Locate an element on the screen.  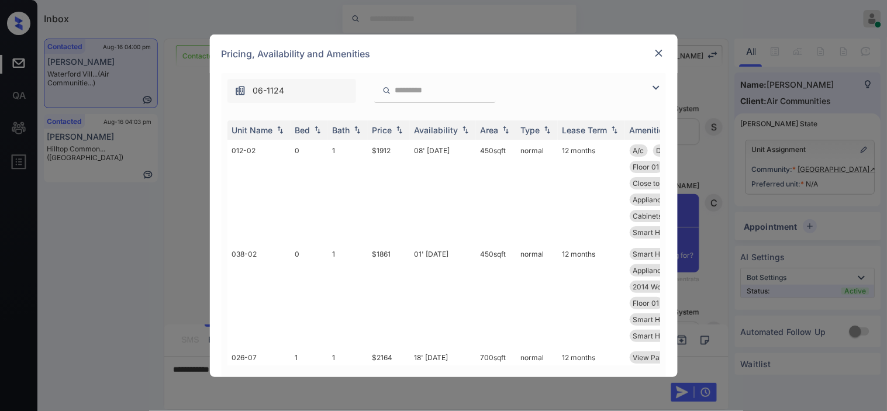
div: Pricing, Availability and Amenities is located at coordinates (444, 54).